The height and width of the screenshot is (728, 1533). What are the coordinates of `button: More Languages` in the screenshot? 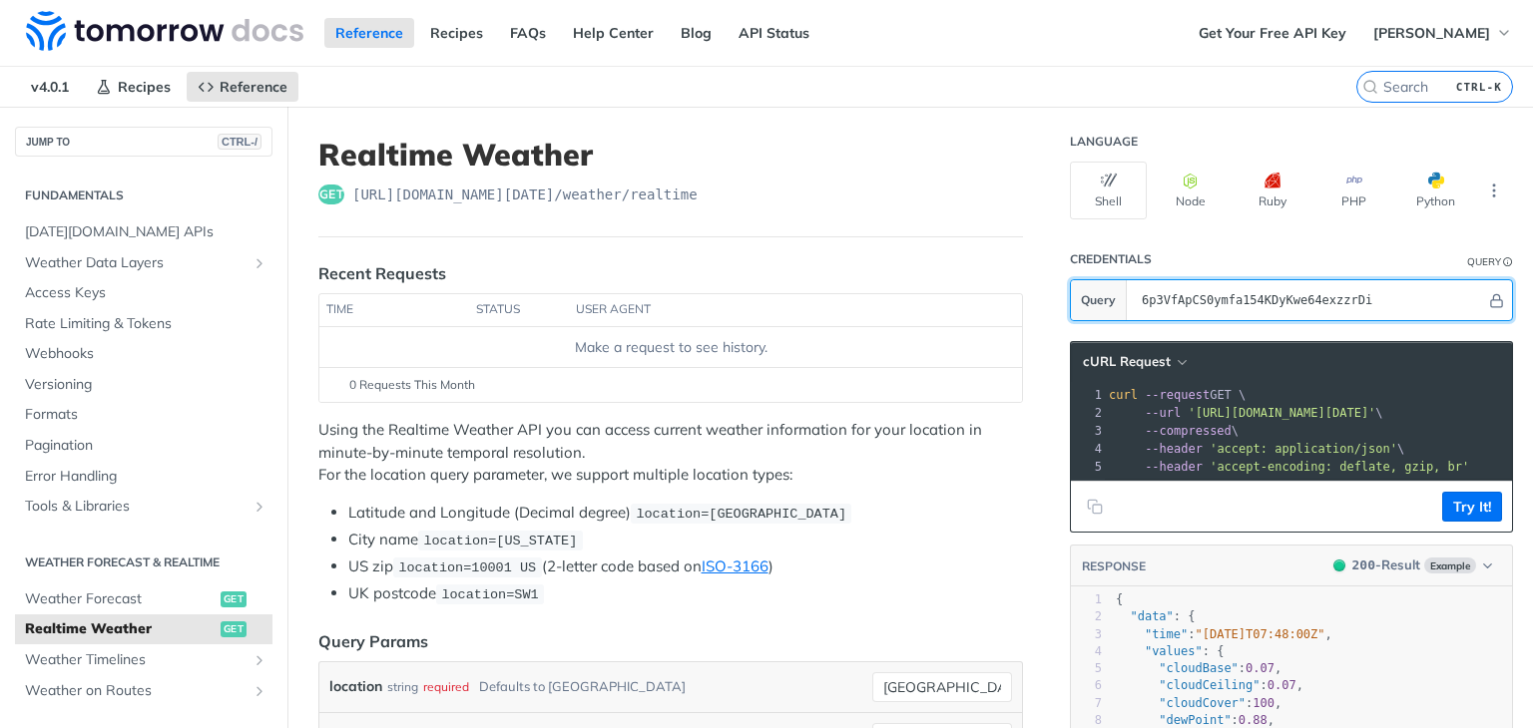 It's located at (1494, 191).